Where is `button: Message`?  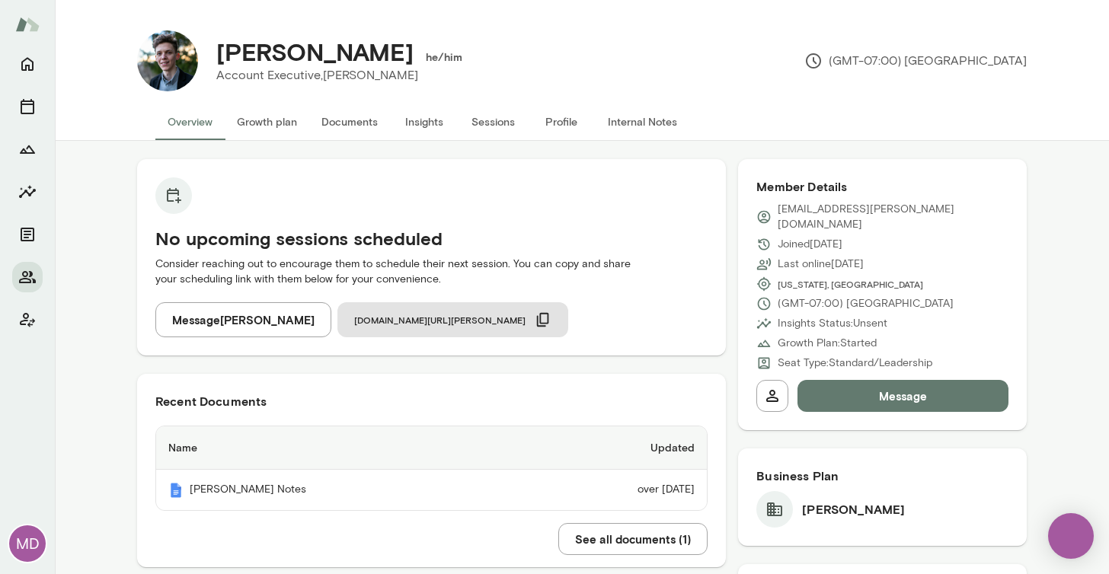
button: Message is located at coordinates (902, 396).